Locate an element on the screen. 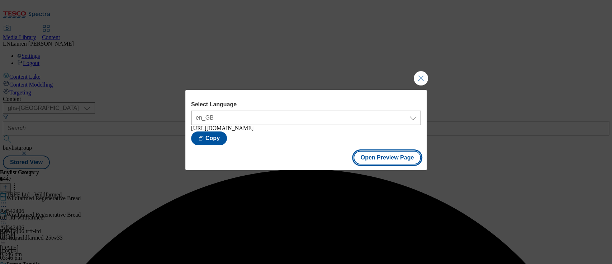 The height and width of the screenshot is (264, 612). div: Modal is located at coordinates (306, 130).